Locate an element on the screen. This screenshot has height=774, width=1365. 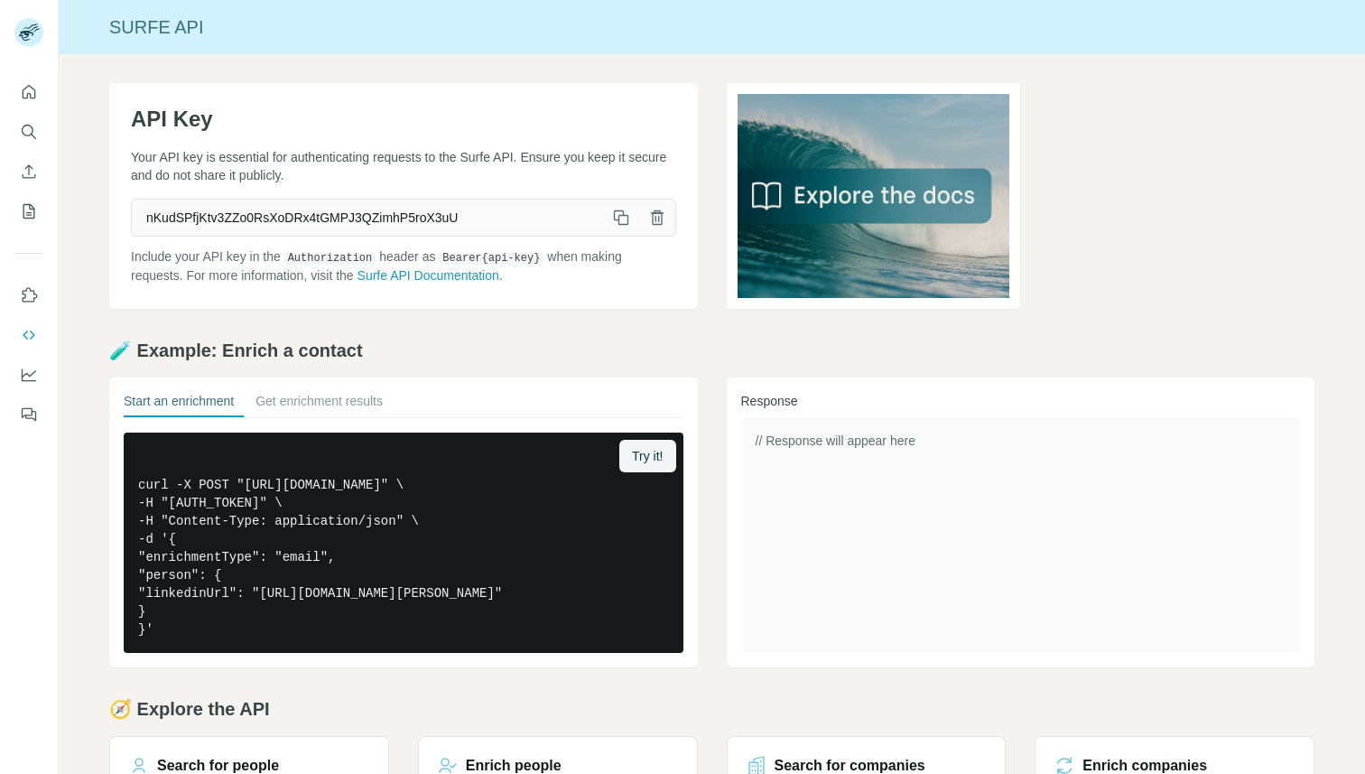
h1: API Key is located at coordinates (404, 119).